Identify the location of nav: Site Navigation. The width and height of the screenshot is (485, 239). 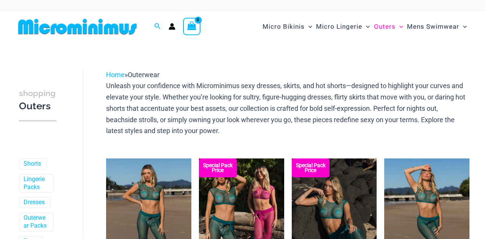
(364, 27).